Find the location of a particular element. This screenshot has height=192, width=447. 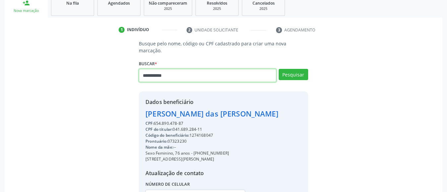

div: Nova marcação is located at coordinates (26, 11).